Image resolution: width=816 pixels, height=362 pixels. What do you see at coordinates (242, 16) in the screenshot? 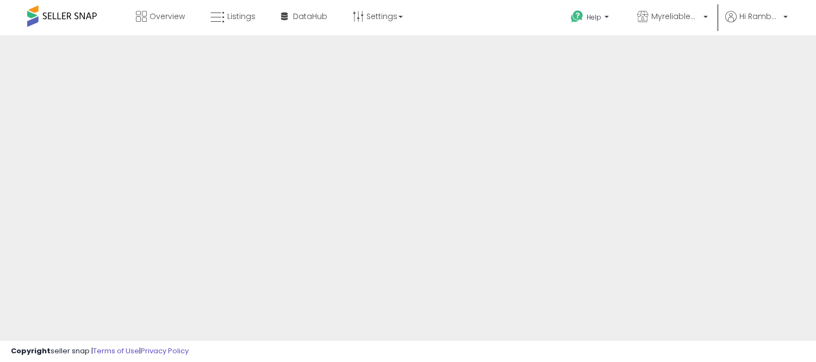
I see `span: Listings` at bounding box center [242, 16].